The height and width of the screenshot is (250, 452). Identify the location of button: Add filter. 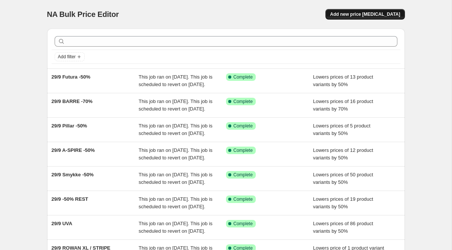
(70, 57).